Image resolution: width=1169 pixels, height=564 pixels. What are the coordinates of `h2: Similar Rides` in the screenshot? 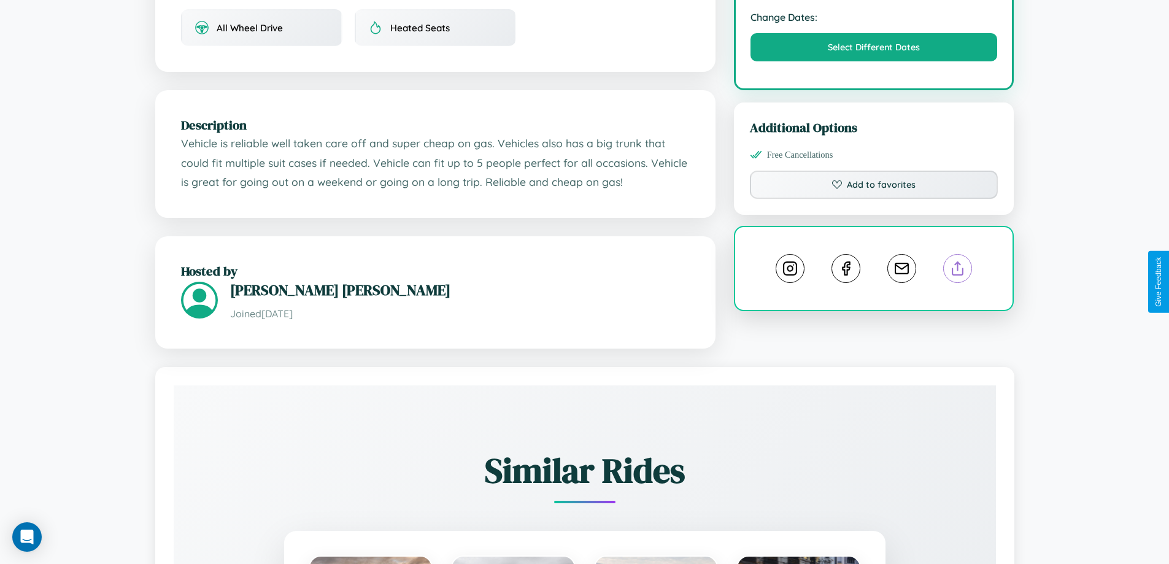 It's located at (585, 470).